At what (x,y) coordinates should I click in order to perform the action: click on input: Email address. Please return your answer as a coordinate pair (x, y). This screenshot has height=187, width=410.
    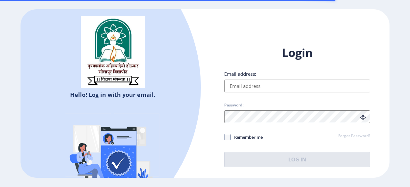
    Looking at the image, I should click on (297, 86).